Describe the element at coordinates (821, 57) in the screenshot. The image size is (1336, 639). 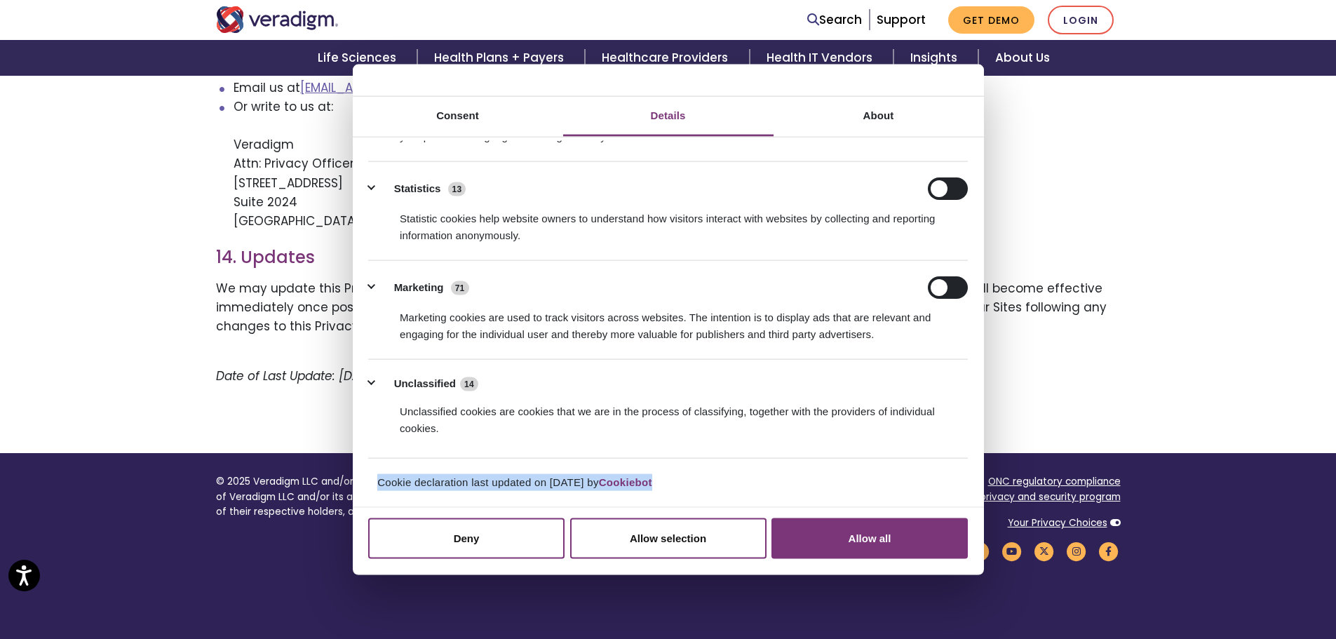
I see `a: Health IT Vendors` at that location.